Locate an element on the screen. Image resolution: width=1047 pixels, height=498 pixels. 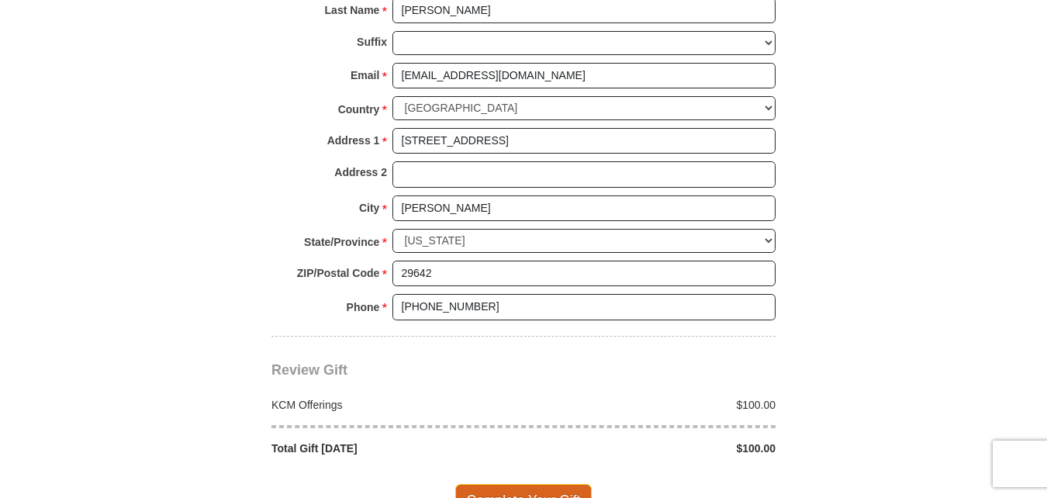
strong: City is located at coordinates (369, 208).